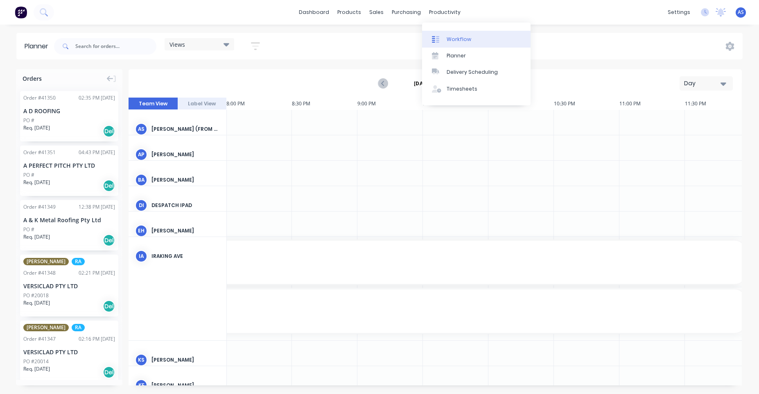 The width and height of the screenshot is (759, 394). What do you see at coordinates (376, 12) in the screenshot?
I see `div: sales` at bounding box center [376, 12].